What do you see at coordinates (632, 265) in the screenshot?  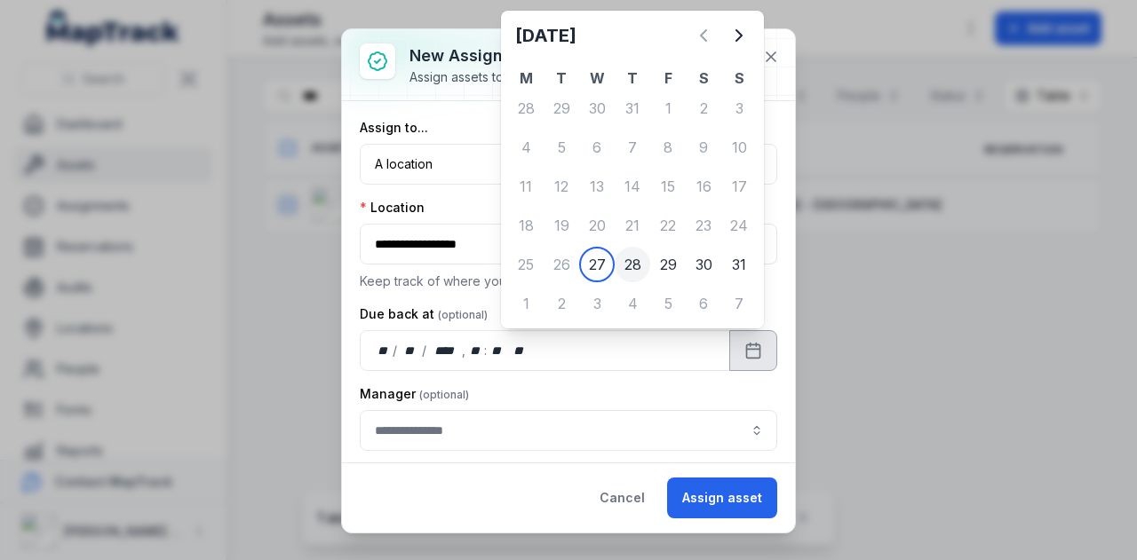 I see `div: Thursday 28 August 2025` at bounding box center [632, 265].